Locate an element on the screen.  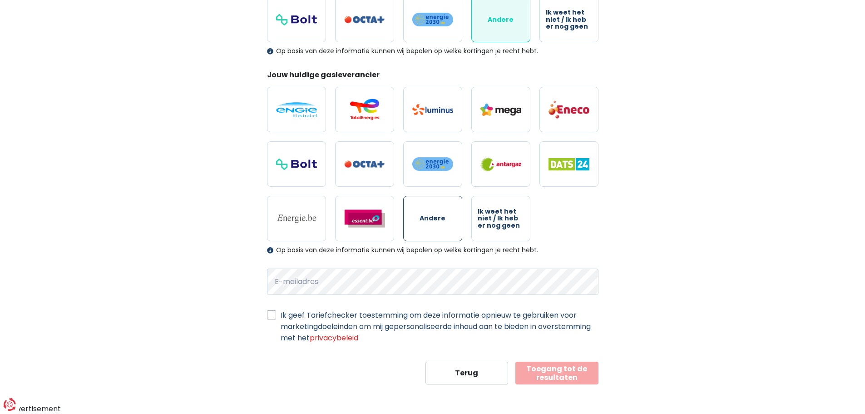
img: Dats 24 is located at coordinates (569, 164).